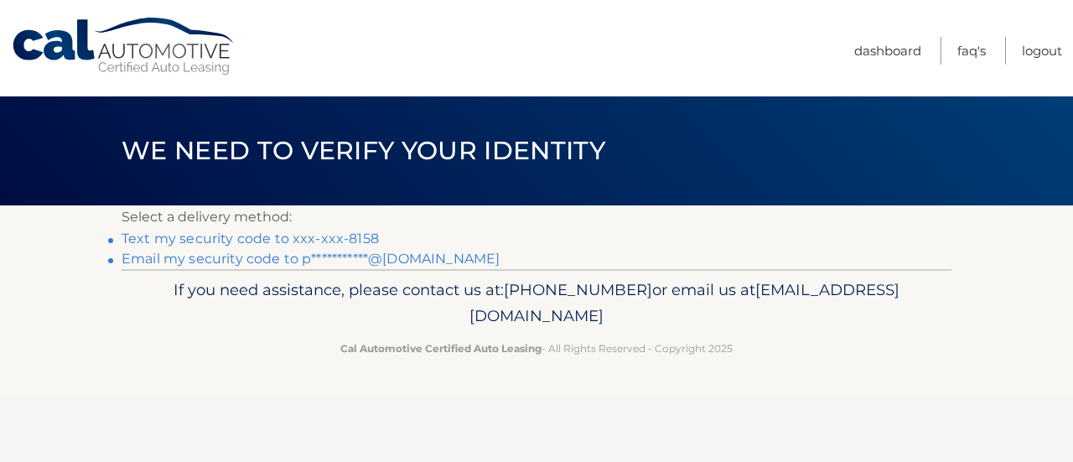  What do you see at coordinates (536, 348) in the screenshot?
I see `p: - All Rights Reserved - Copyright 2025` at bounding box center [536, 348].